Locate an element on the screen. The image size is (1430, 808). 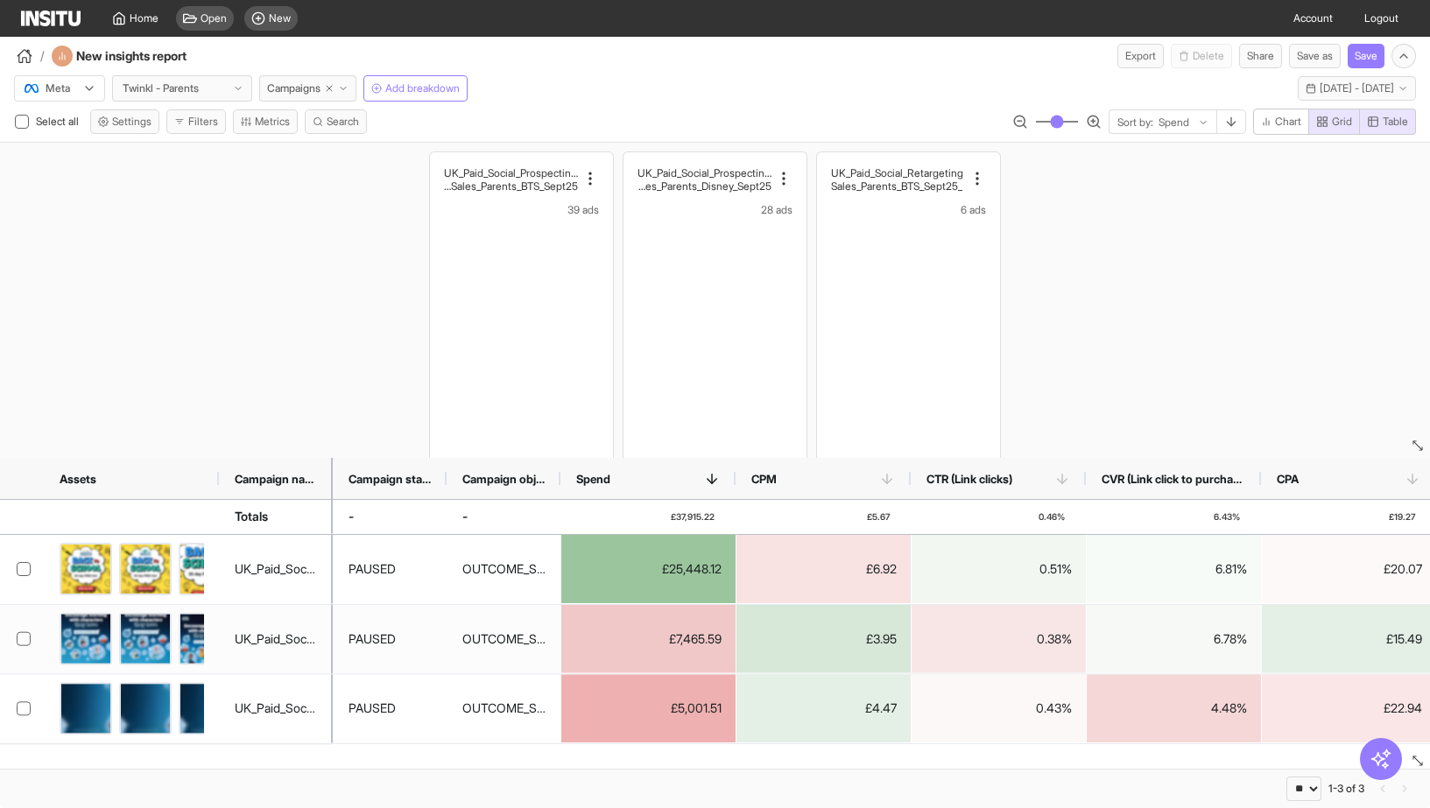
span: Add breakdown is located at coordinates (422, 88).